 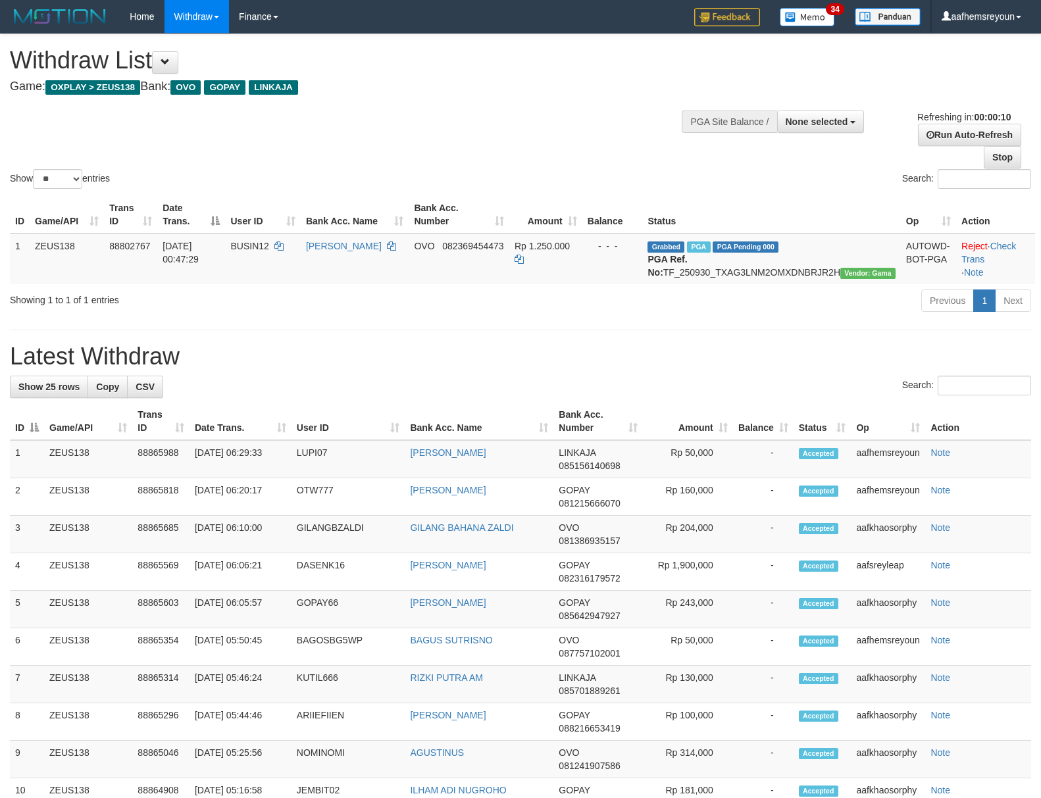 I want to click on img: panduan.png, so click(x=887, y=16).